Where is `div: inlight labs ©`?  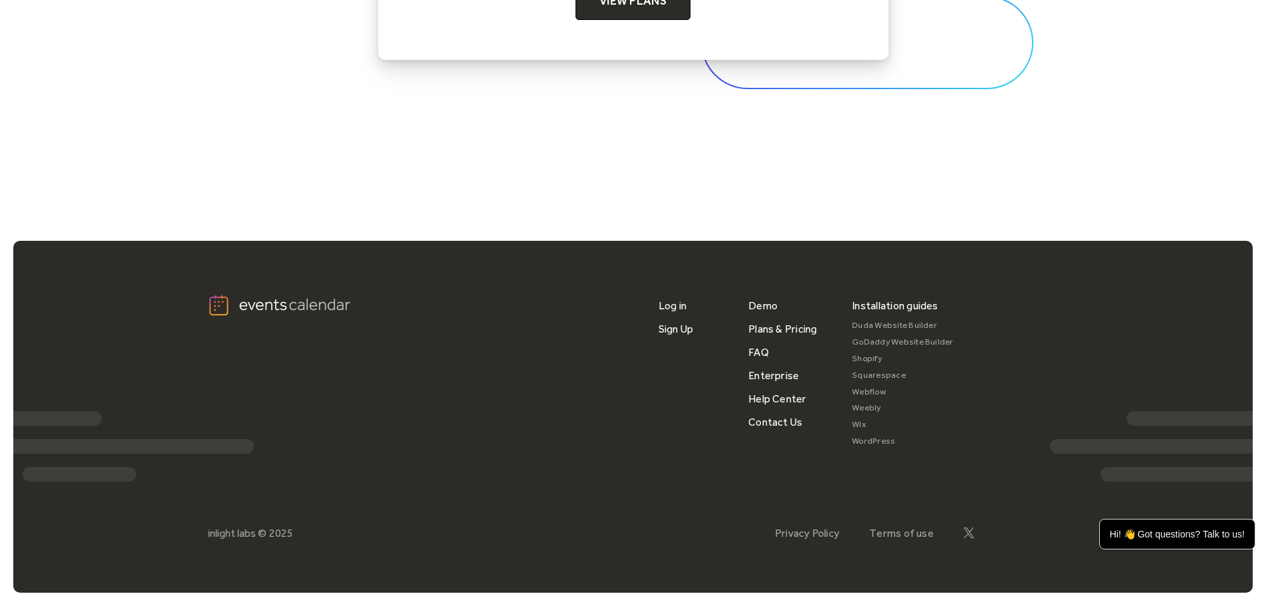 div: inlight labs © is located at coordinates (237, 533).